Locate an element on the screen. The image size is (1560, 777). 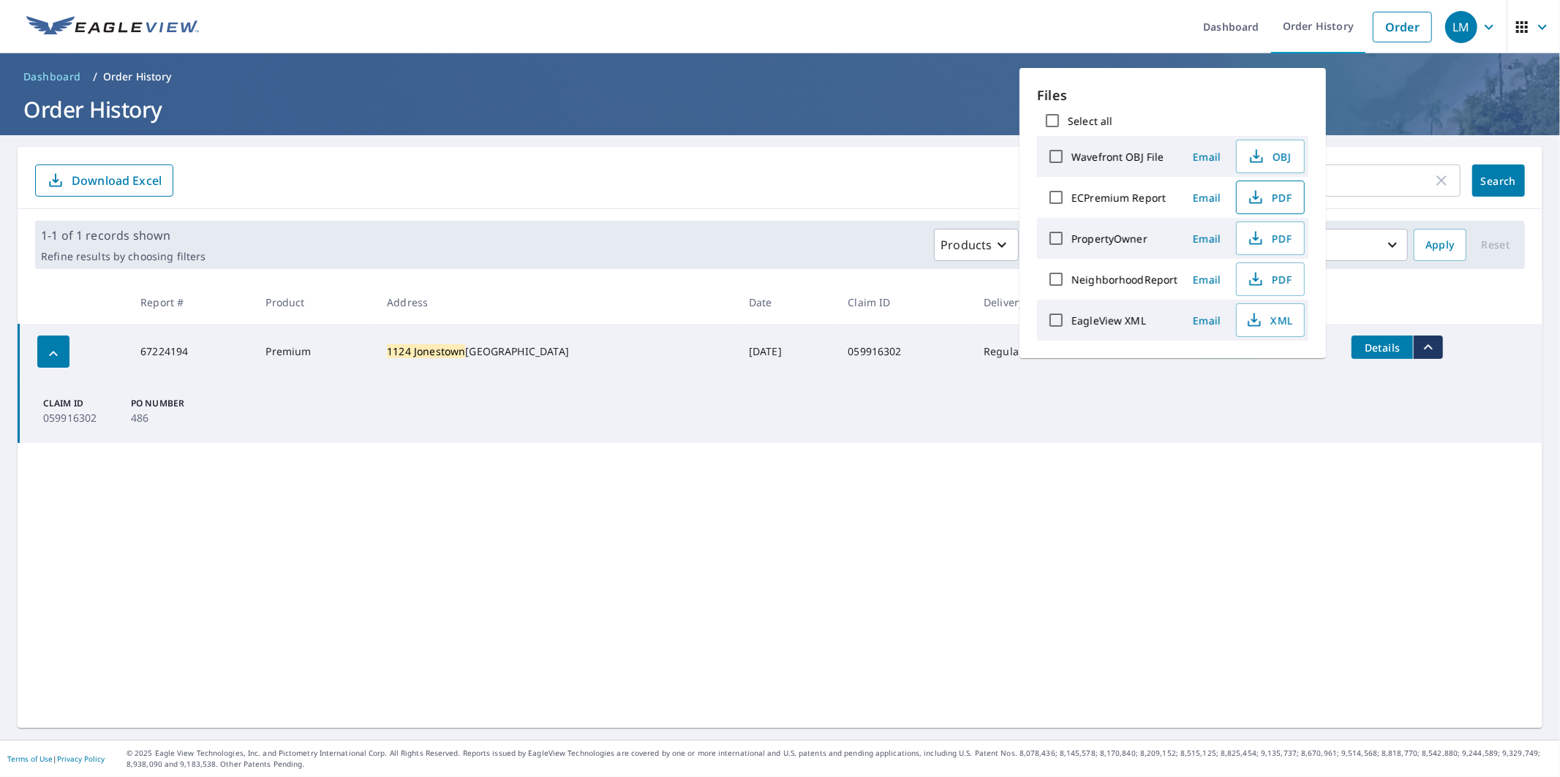
button: filesDropdownBtn-67224194 is located at coordinates (1427, 347).